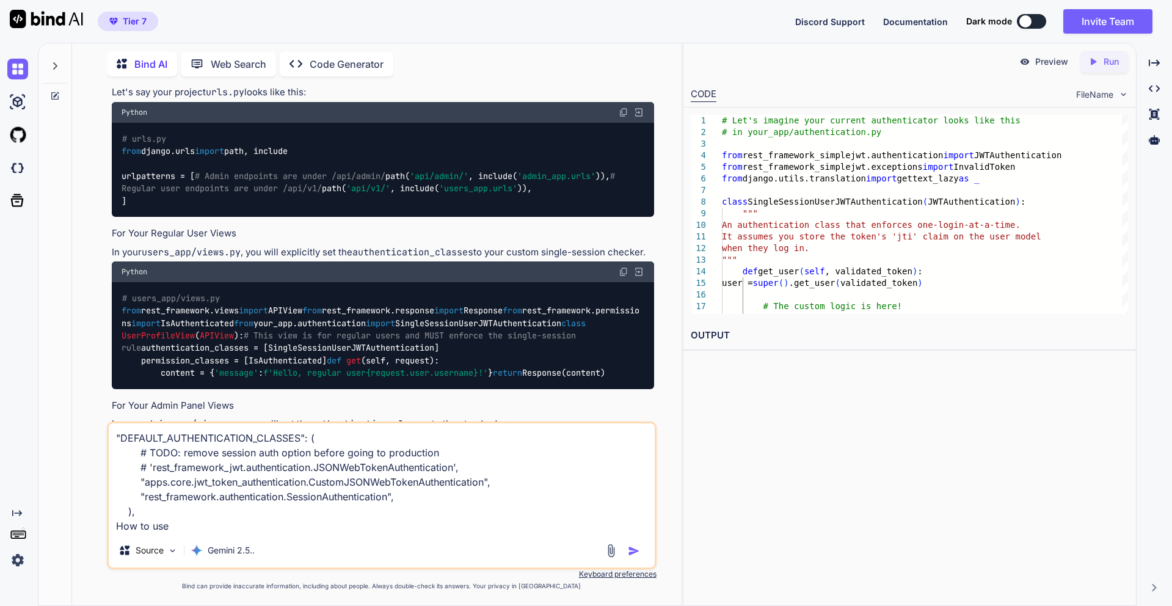 The height and width of the screenshot is (606, 1172). What do you see at coordinates (18, 69) in the screenshot?
I see `img: chat` at bounding box center [18, 69].